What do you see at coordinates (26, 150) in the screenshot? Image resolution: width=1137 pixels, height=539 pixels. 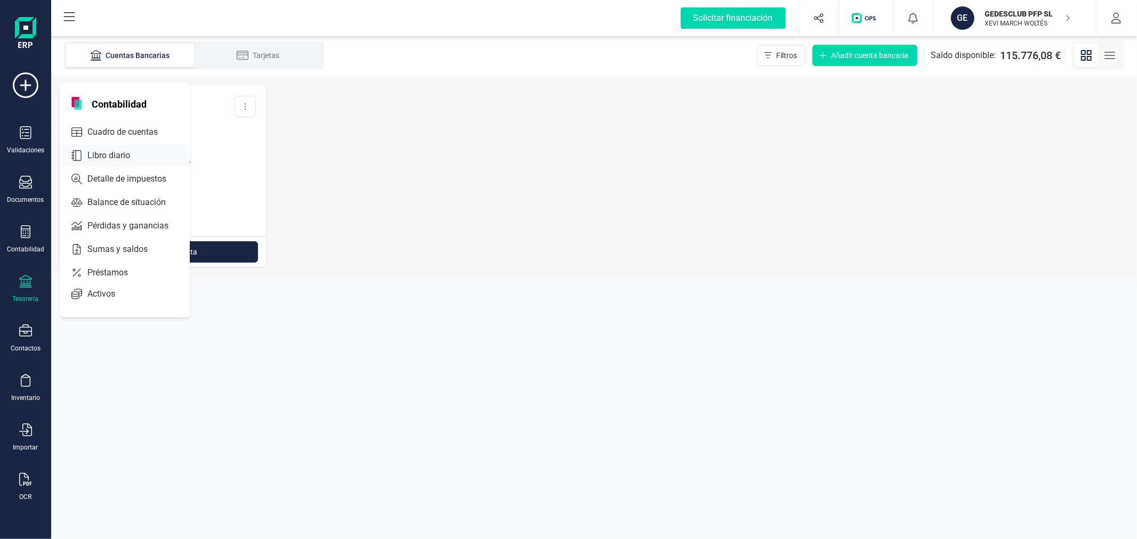 I see `div: Validaciones` at bounding box center [26, 150].